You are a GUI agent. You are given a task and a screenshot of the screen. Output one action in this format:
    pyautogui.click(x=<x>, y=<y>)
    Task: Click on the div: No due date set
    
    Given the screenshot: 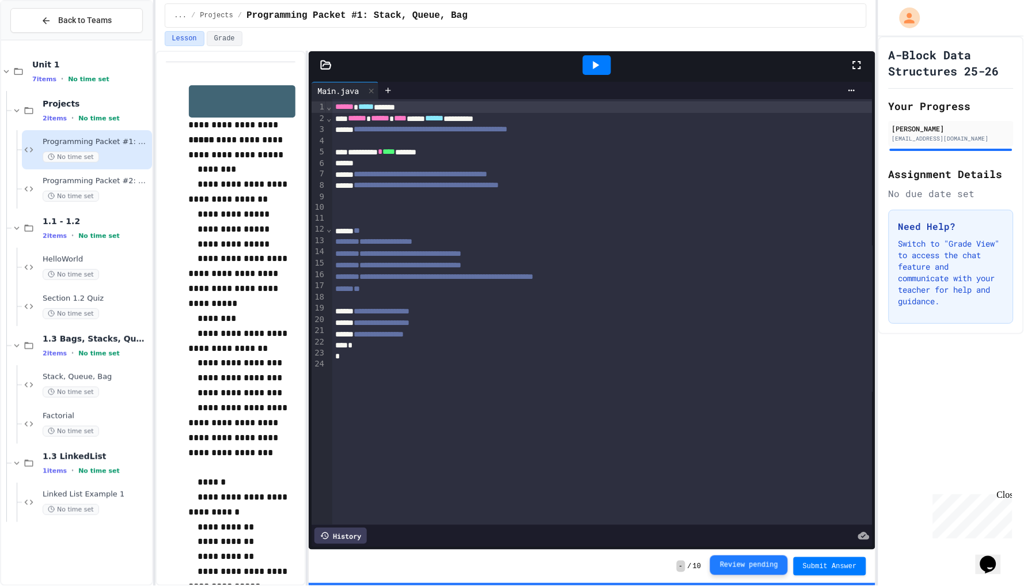 What is the action you would take?
    pyautogui.click(x=951, y=194)
    